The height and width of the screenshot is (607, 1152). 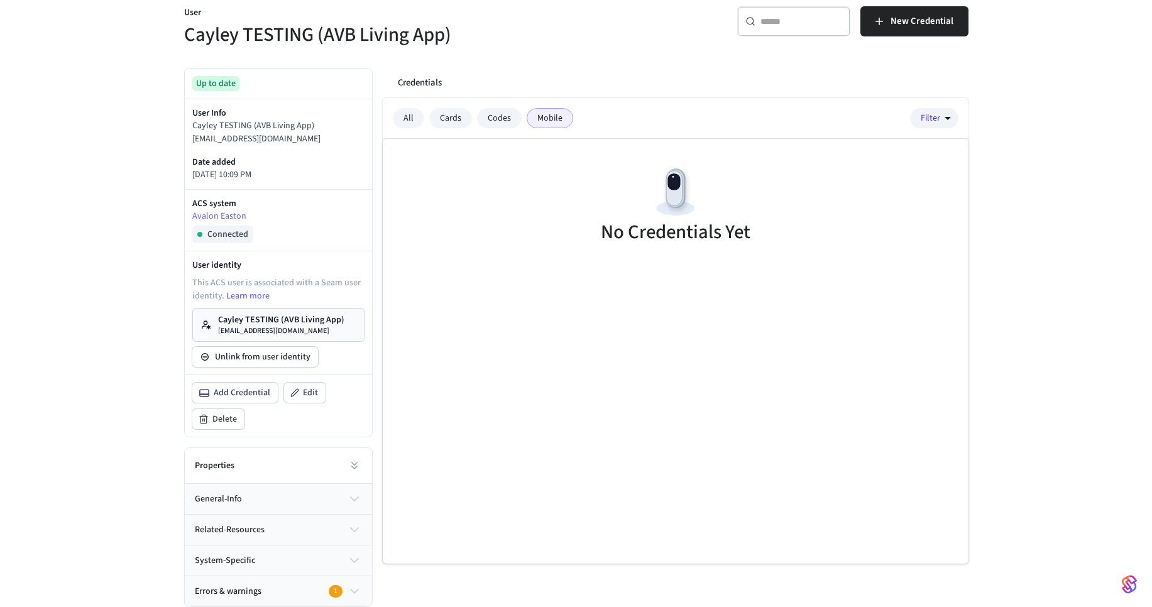 I want to click on p: User identity, so click(x=278, y=265).